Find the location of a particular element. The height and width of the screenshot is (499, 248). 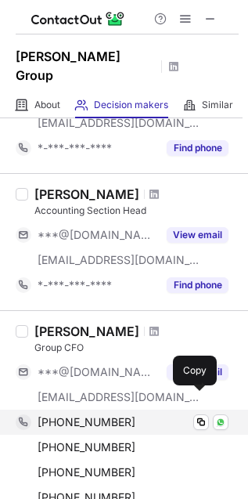

img: Whatsapp is located at coordinates (221, 422).